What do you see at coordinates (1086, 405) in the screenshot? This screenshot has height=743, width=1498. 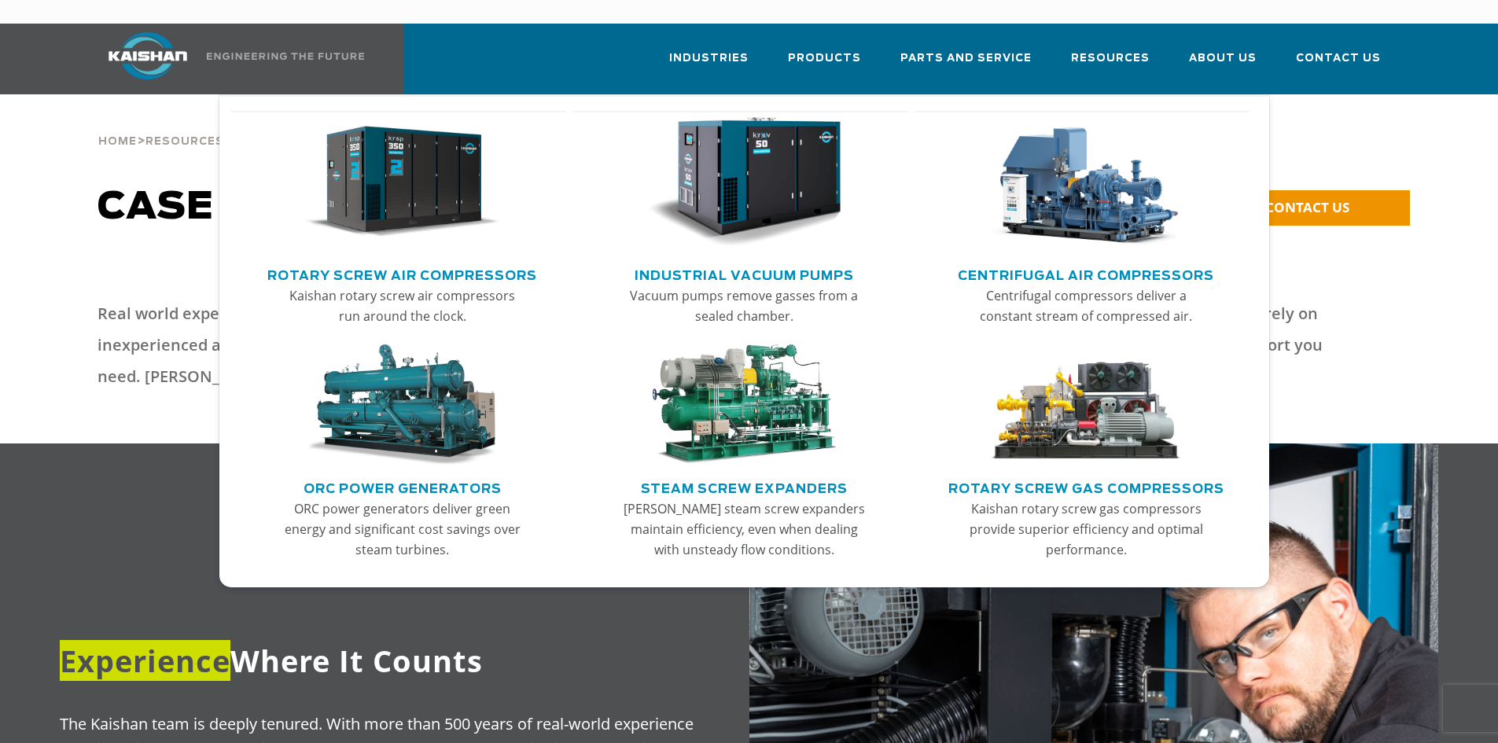 I see `img: thumb-Rotary-Screw-Gas-Compressors` at bounding box center [1086, 405].